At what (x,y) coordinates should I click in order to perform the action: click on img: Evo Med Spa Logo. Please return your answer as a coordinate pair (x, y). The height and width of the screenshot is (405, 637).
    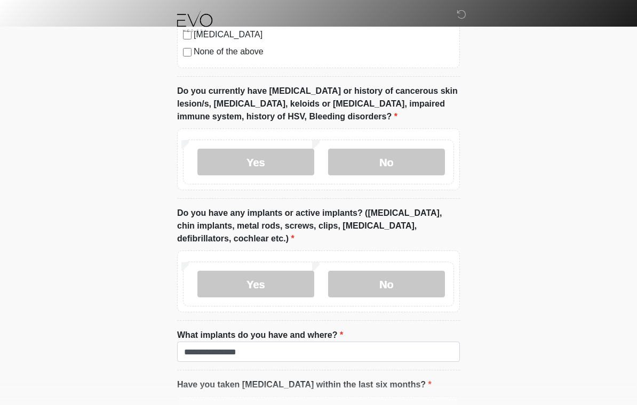
    Looking at the image, I should click on (195, 20).